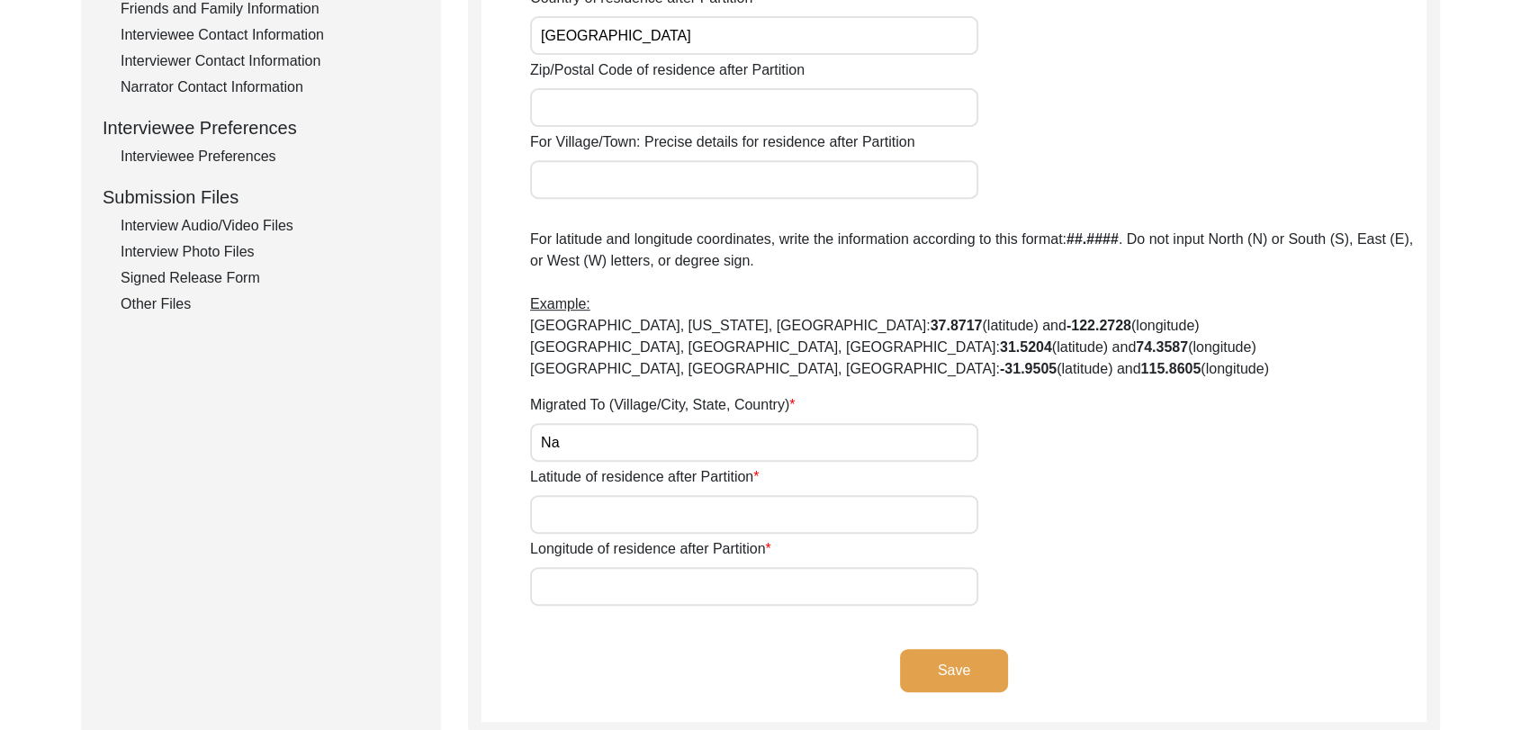 The width and height of the screenshot is (1521, 730). Describe the element at coordinates (1026, 347) in the screenshot. I see `b: 31.5204` at that location.